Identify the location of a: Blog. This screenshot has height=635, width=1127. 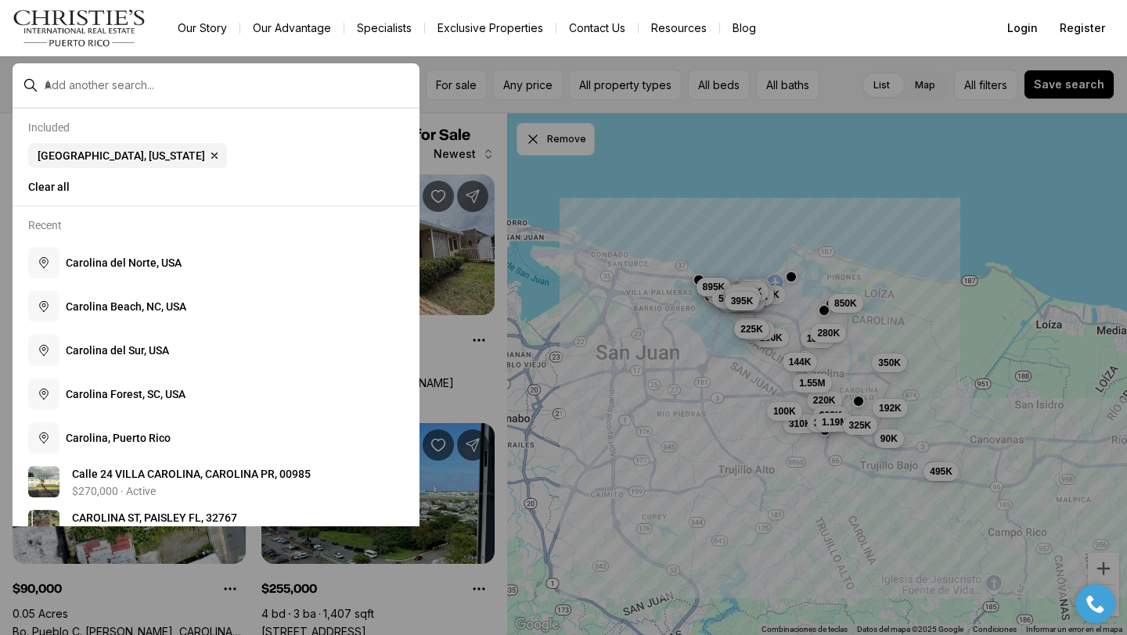
(744, 28).